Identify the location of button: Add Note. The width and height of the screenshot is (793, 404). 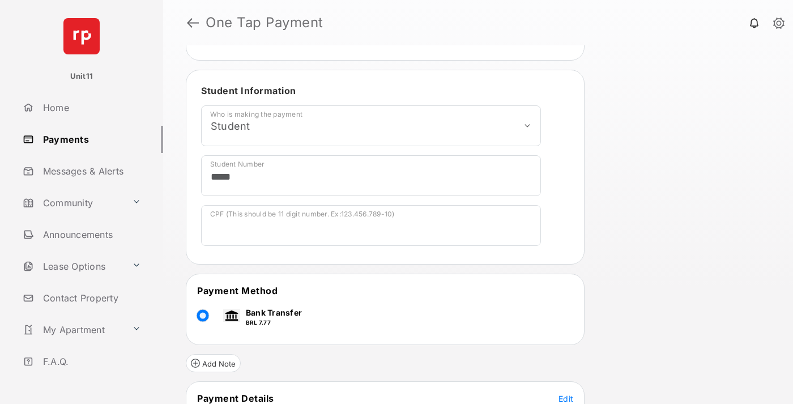
(213, 363).